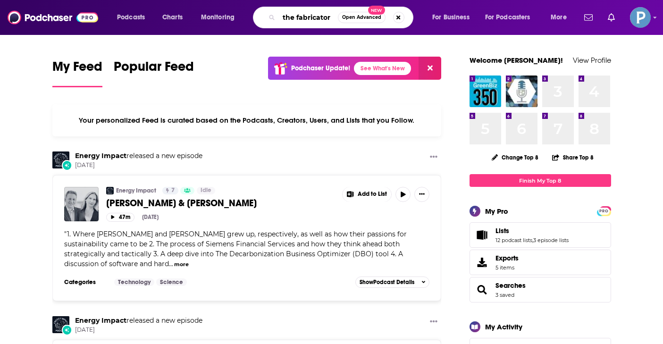  Describe the element at coordinates (154, 73) in the screenshot. I see `a: Popular Feed` at that location.